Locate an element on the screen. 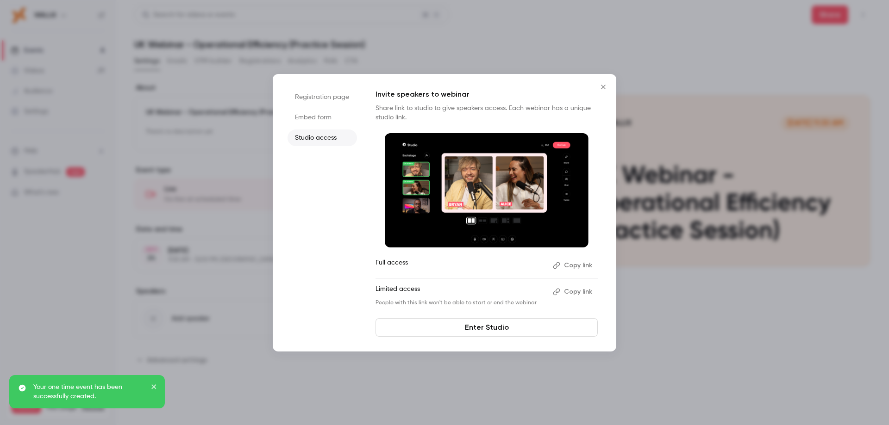  a: Enter Studio is located at coordinates (486, 328).